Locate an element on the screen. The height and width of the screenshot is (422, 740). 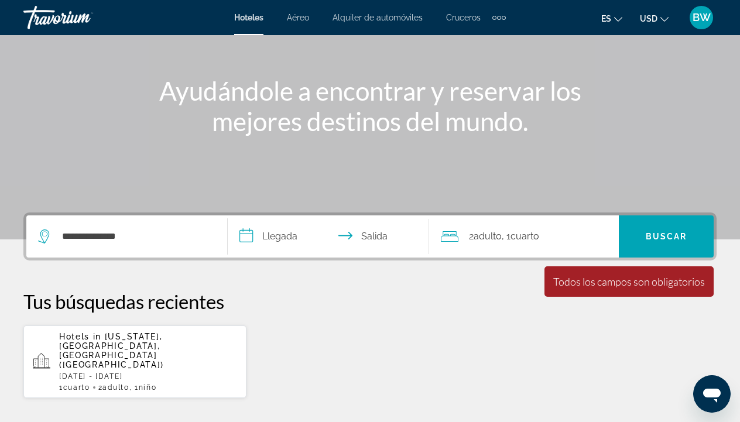
h1: Ayudándole a encontrar y reservar los mejores destinos del mundo. is located at coordinates (370, 106).